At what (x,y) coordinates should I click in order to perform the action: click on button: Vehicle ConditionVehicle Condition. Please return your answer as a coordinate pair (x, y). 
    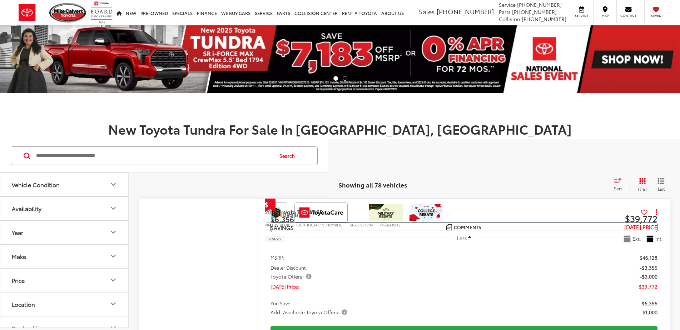
    Looking at the image, I should click on (65, 184).